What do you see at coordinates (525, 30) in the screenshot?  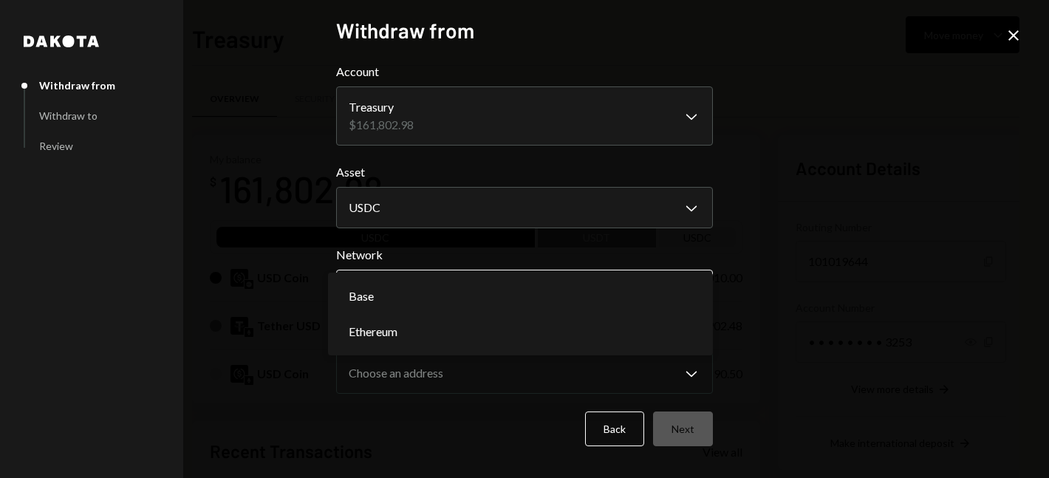 I see `h2: Withdraw from` at bounding box center [525, 30].